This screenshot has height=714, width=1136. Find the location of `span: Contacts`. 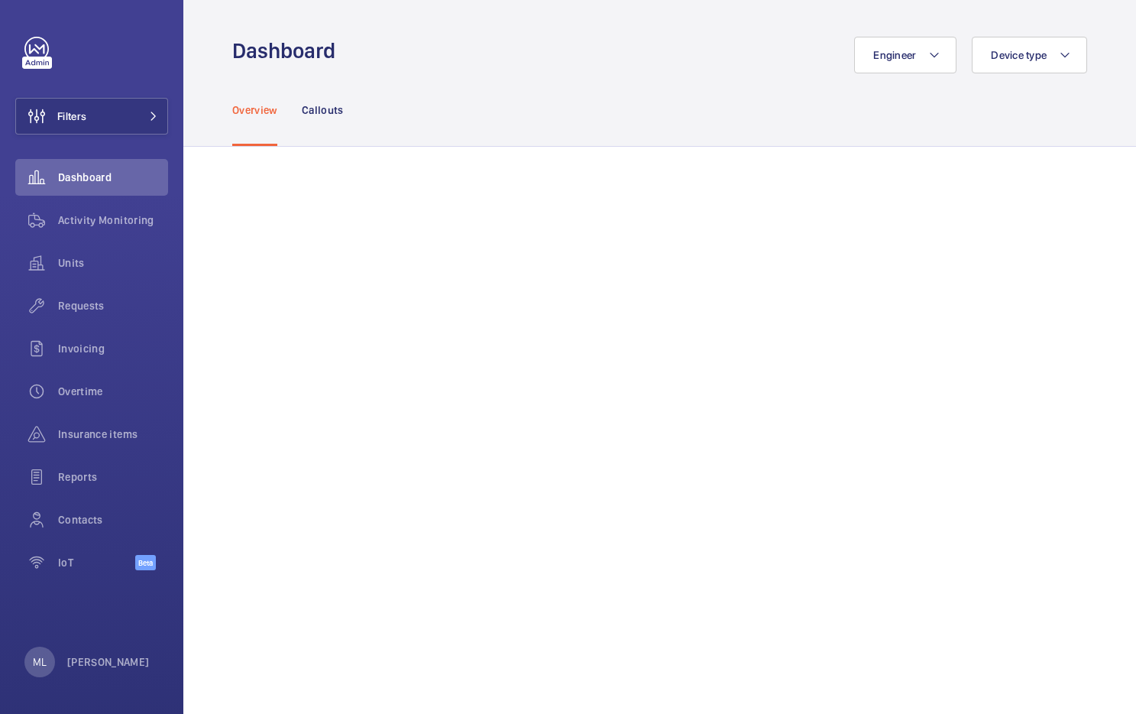

span: Contacts is located at coordinates (113, 520).